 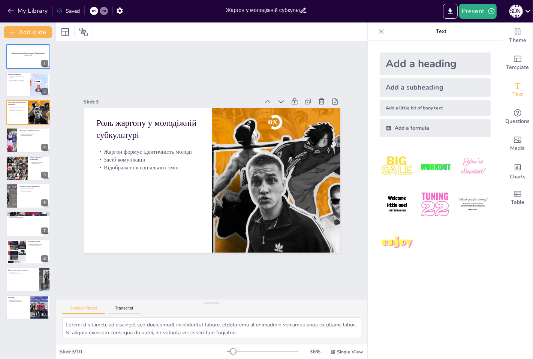 I want to click on div: 4, so click(x=28, y=140).